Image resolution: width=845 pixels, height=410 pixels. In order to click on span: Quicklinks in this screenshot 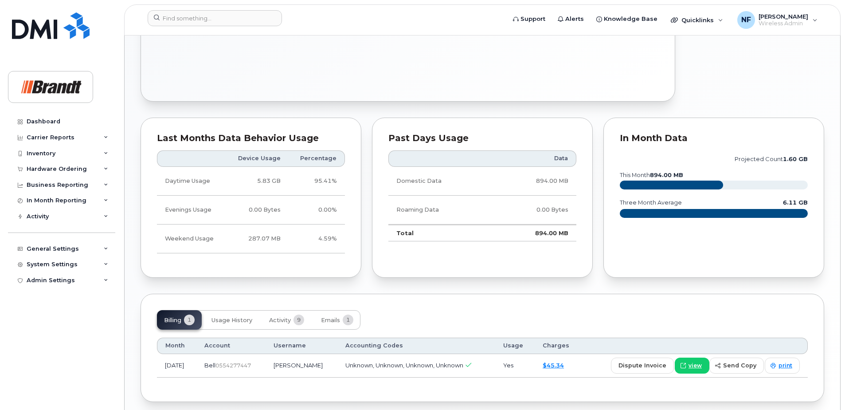, I will do `click(698, 20)`.